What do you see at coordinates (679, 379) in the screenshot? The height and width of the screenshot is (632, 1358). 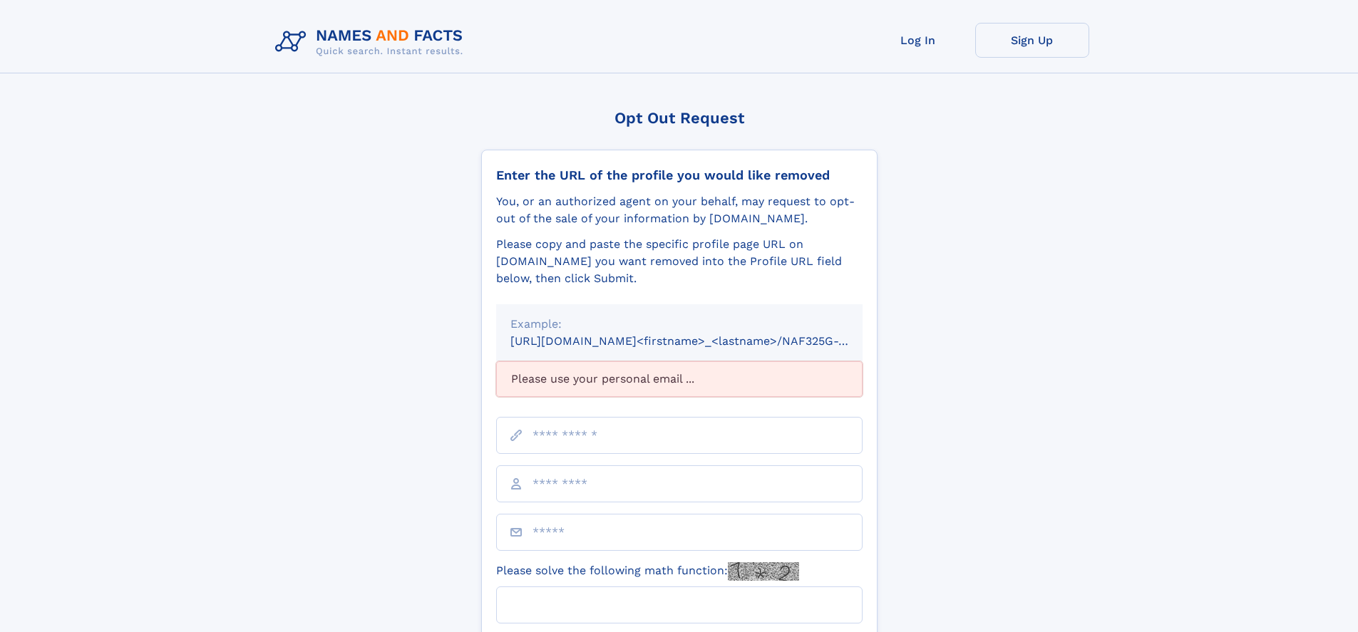 I see `div: Please use your personal email ...` at bounding box center [679, 379].